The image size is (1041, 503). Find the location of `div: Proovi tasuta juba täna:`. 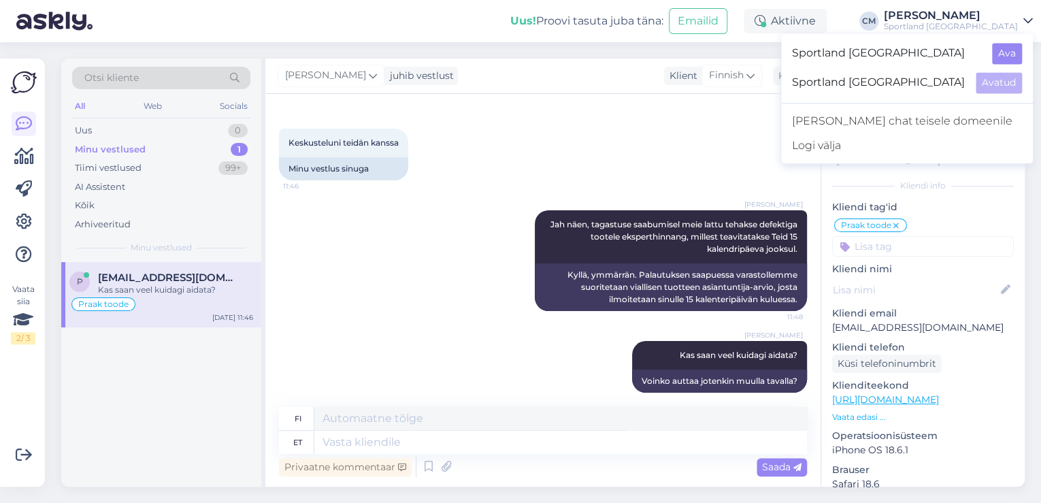

div: Proovi tasuta juba täna: is located at coordinates (587, 21).